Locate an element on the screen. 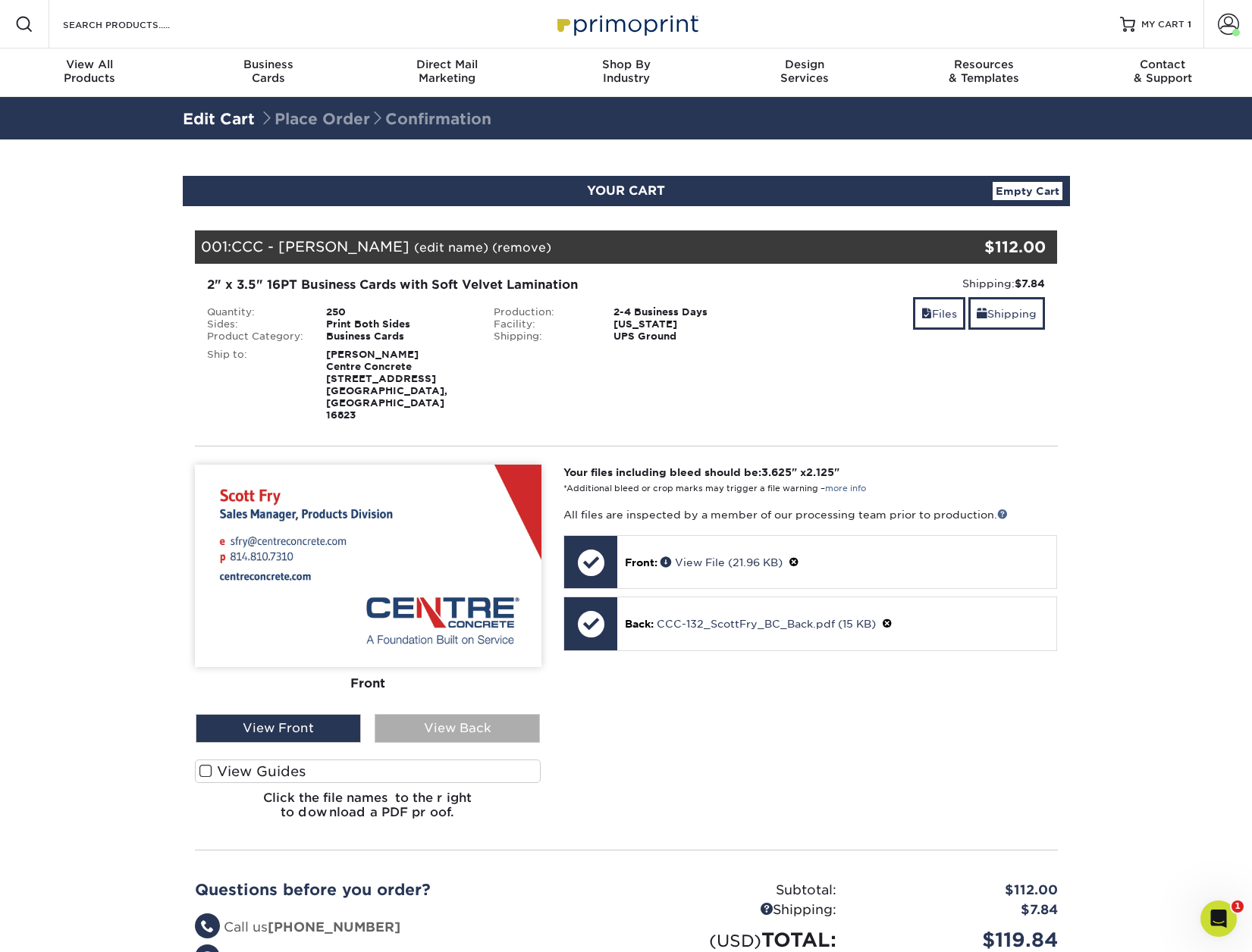  div: & Templates is located at coordinates (984, 71).